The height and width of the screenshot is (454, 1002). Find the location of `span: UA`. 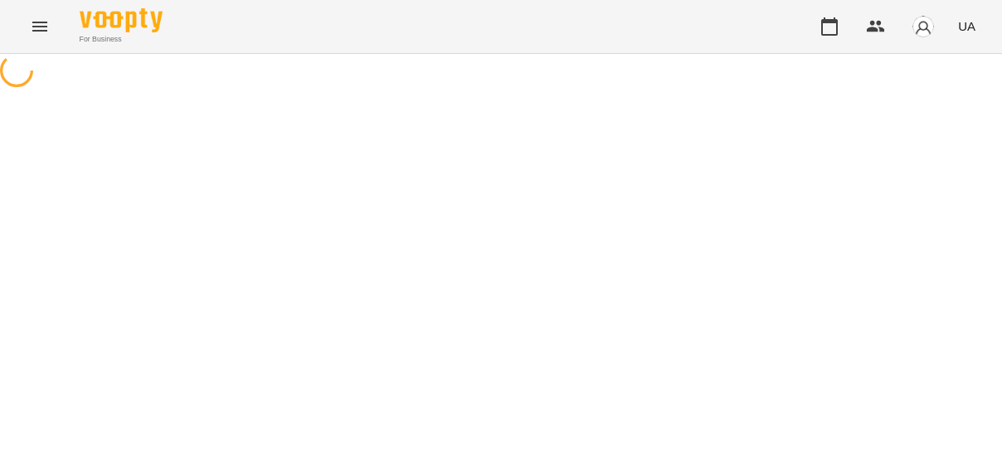

span: UA is located at coordinates (966, 26).